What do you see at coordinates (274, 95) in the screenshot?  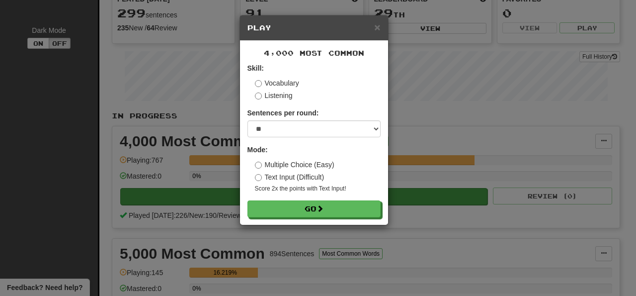 I see `label: Listening` at bounding box center [274, 95].